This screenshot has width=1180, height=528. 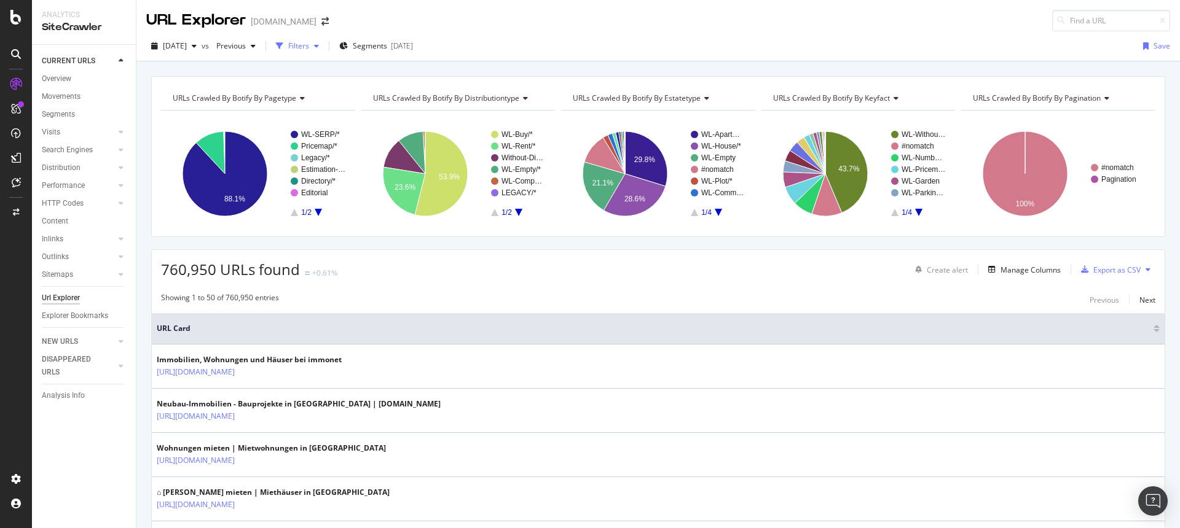 I want to click on div: Distribution, so click(x=61, y=168).